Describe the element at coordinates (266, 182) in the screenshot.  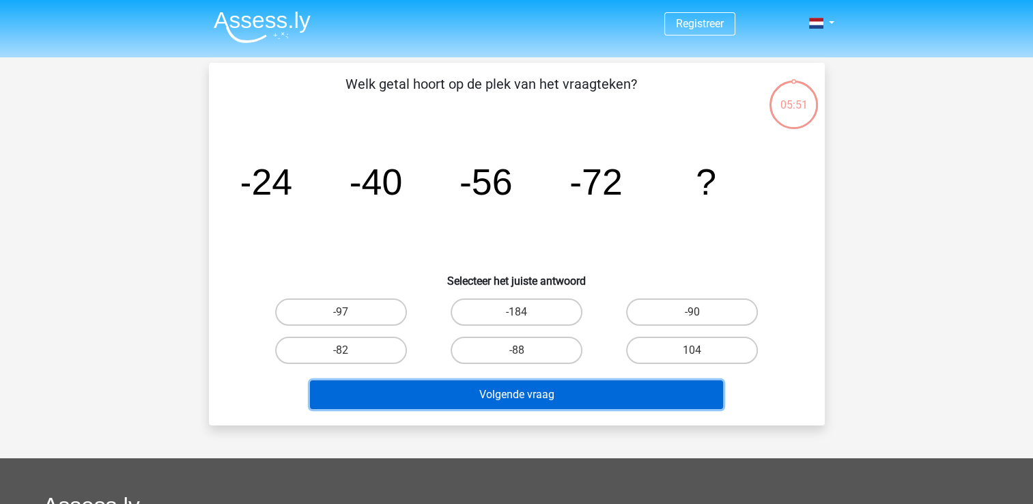
I see `tspan: -24` at that location.